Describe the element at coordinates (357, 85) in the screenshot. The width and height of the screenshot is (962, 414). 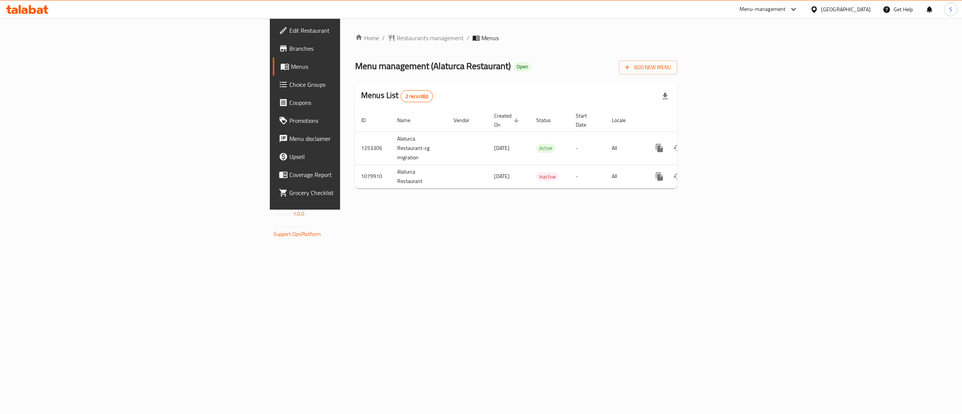
I see `span: Choice Groups` at that location.